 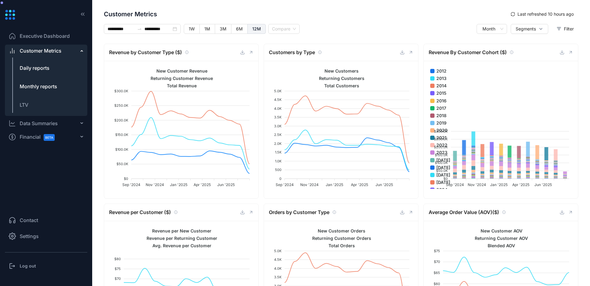 What do you see at coordinates (140, 212) in the screenshot?
I see `span: Revenue per Customer ($)` at bounding box center [140, 212].